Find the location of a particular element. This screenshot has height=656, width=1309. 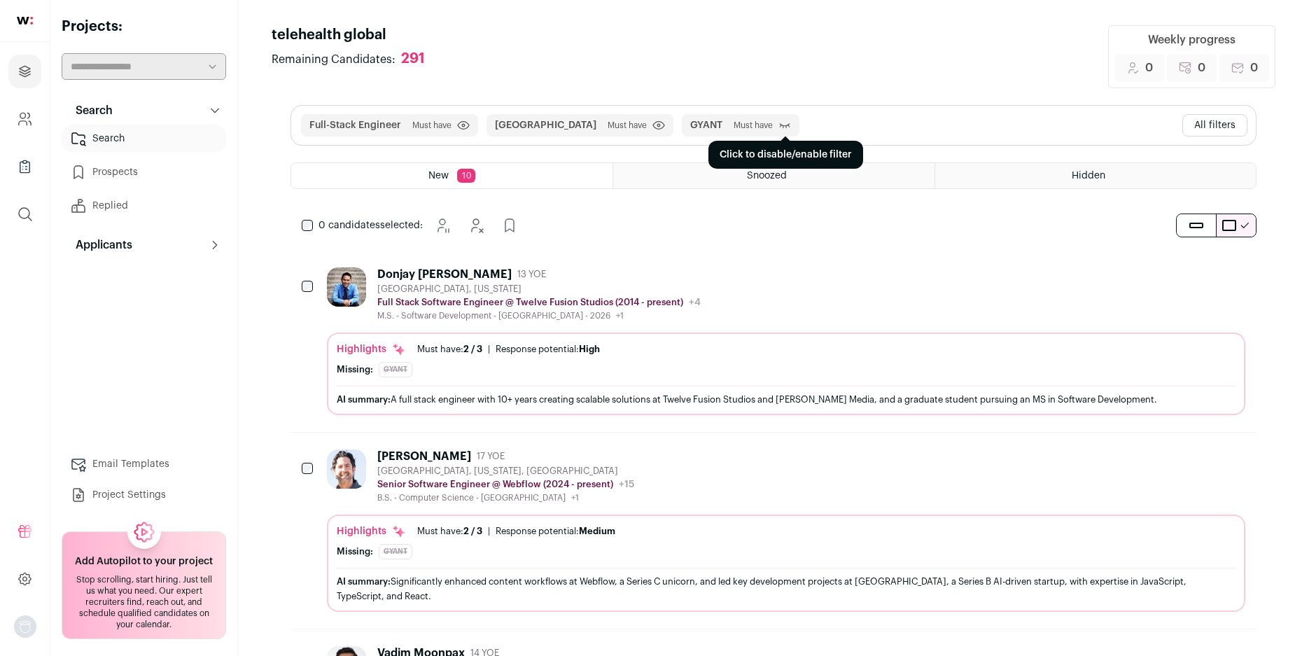

div: 291 is located at coordinates (413, 59).